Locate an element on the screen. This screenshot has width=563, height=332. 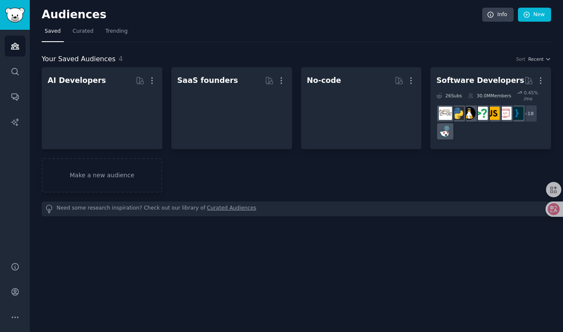
a: Software Developers26Subs30.0MMembers0.45% /mo+18programmingwebdevjavascriptcscareerquestionslinu... is located at coordinates (491, 108).